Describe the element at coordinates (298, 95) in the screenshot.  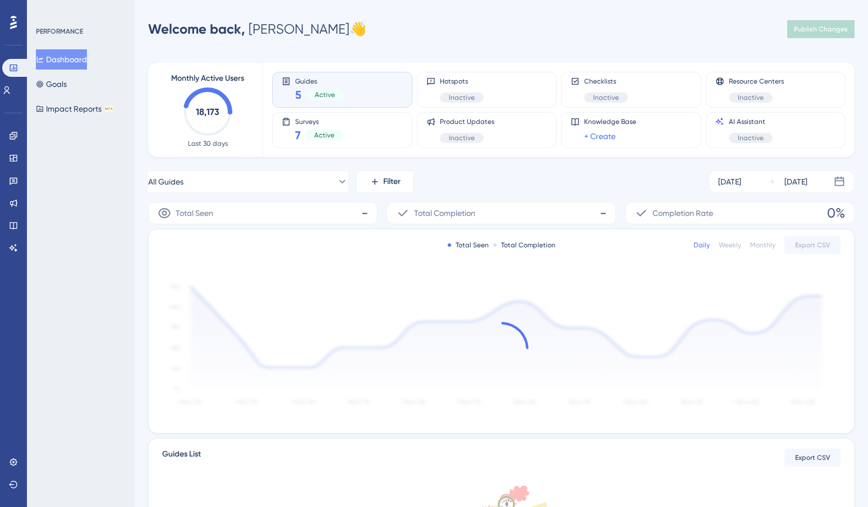
I see `span: 5` at that location.